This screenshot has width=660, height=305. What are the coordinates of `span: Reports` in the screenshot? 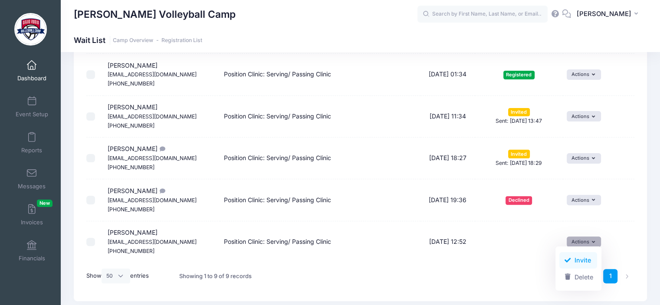 It's located at (32, 150).